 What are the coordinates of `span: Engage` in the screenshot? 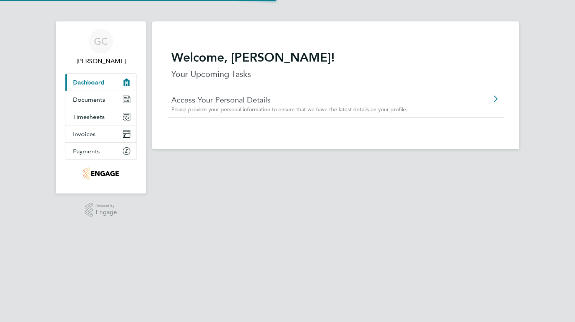 It's located at (106, 212).